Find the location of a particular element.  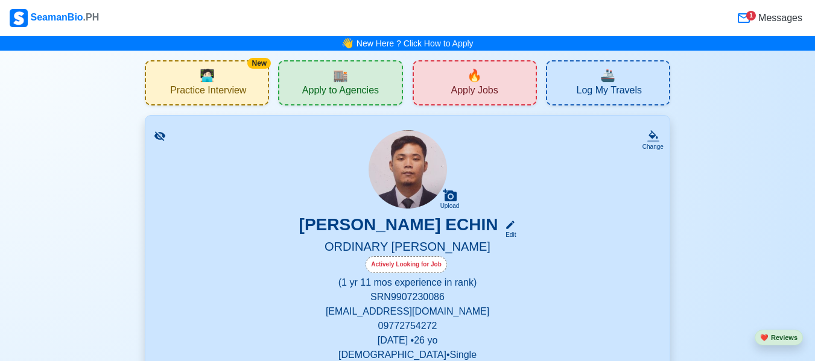

p: (1 yr 11 mos experience in rank) is located at coordinates (407, 283).